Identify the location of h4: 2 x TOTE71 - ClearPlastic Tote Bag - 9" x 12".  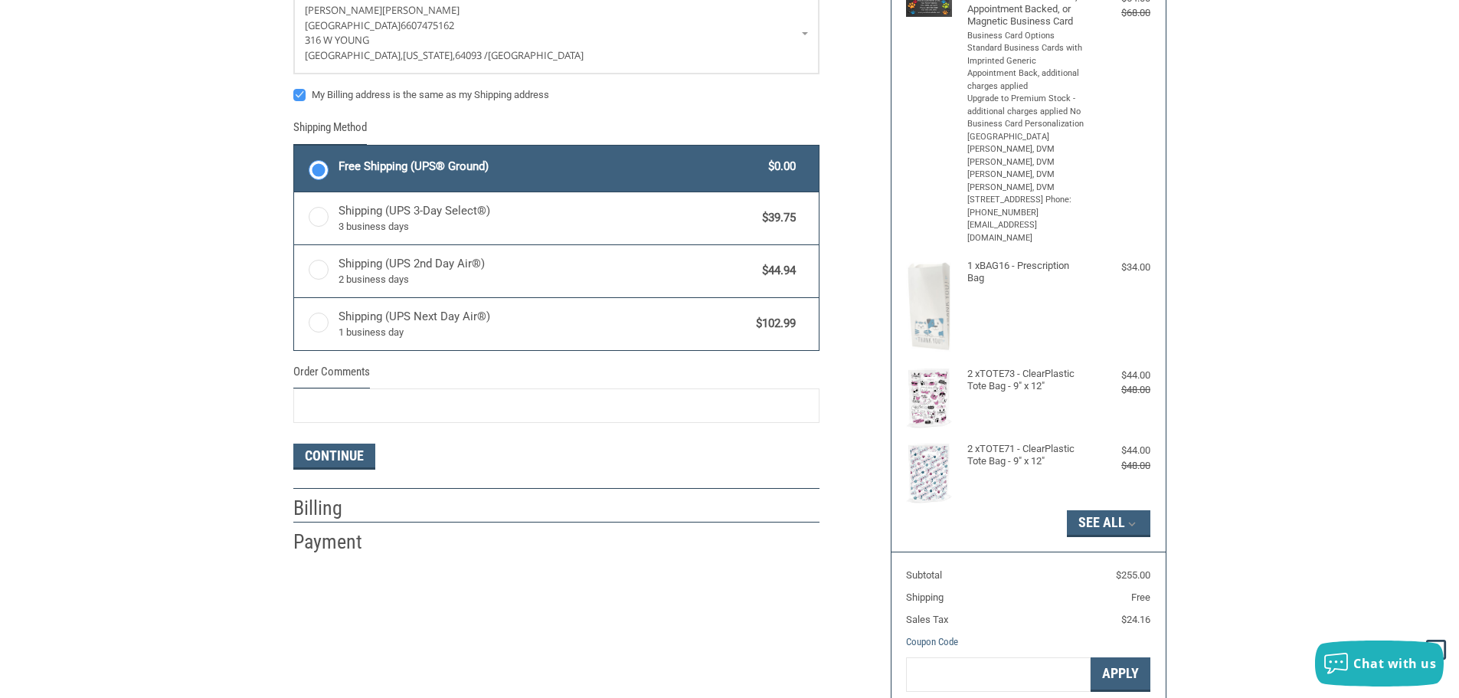
(1026, 455).